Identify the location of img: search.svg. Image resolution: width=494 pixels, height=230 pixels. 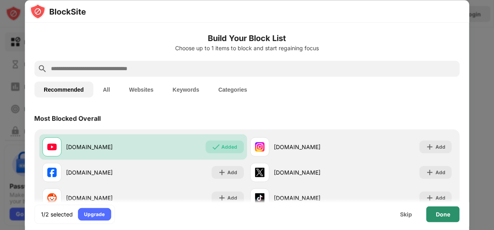
(42, 68).